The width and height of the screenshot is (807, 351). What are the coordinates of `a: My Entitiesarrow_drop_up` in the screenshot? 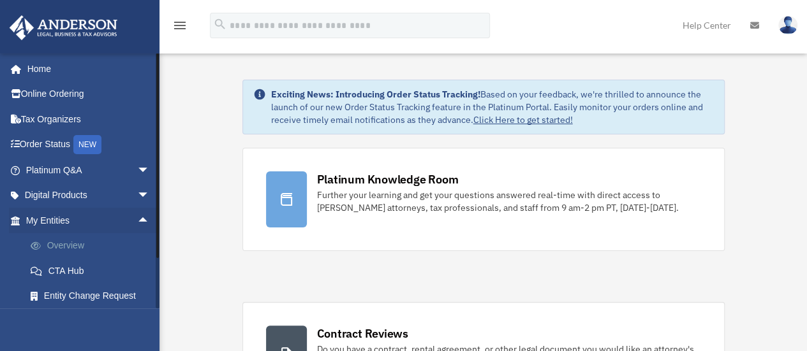 It's located at (89, 221).